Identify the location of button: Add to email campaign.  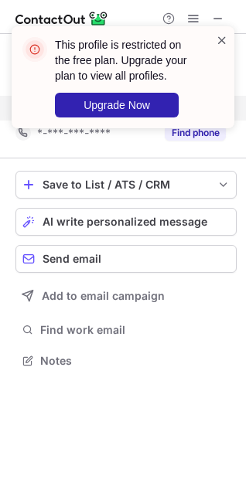
(126, 296).